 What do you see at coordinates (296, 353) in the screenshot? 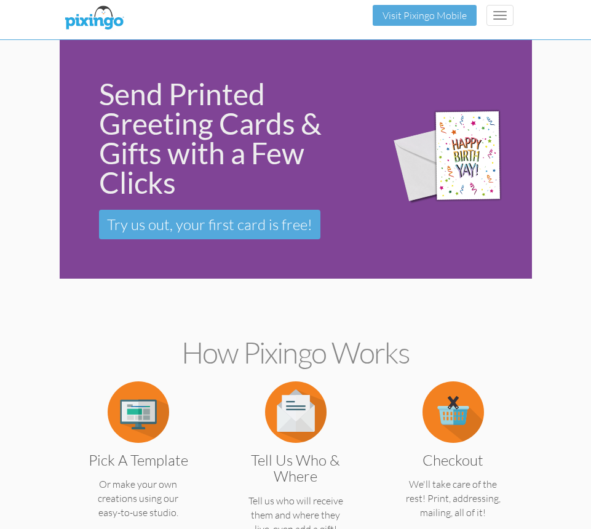
I see `h2: How Pixingo works` at bounding box center [296, 353].